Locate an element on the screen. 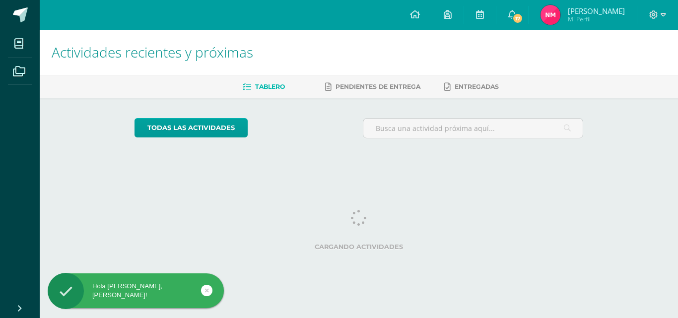 Image resolution: width=678 pixels, height=318 pixels. input: Busca una actividad próxima aquí... is located at coordinates (473, 128).